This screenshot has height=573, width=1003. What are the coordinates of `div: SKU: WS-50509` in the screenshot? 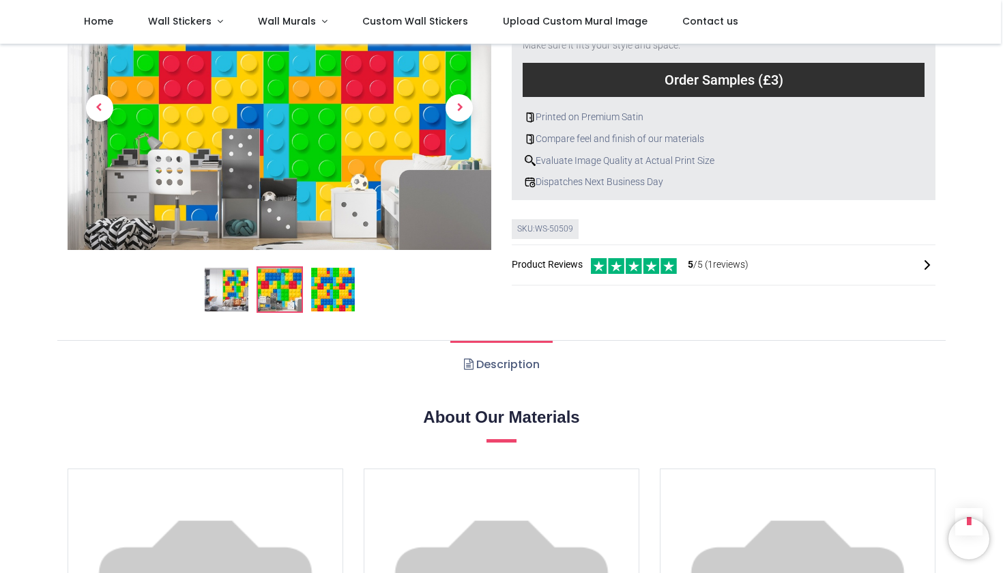 It's located at (545, 229).